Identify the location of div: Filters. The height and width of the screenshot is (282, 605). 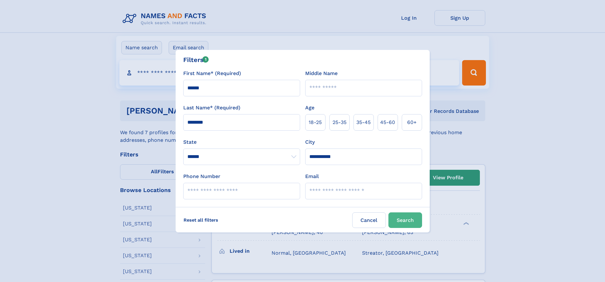
(196, 60).